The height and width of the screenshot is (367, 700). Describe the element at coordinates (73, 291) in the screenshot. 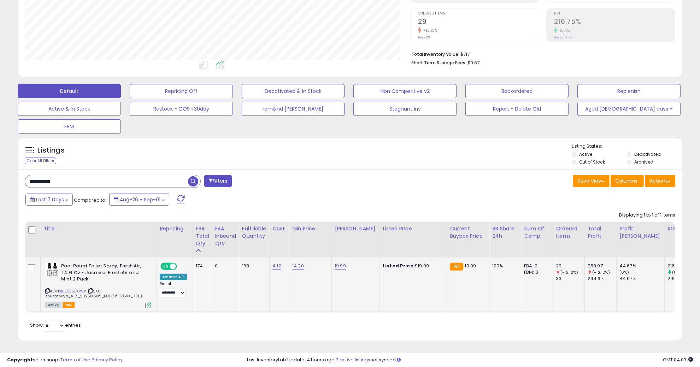

I see `a: B0D7J5D8WK` at that location.